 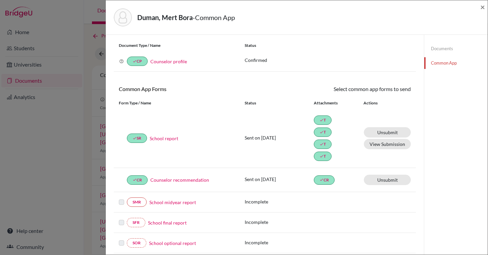 I want to click on div: Select common app forms to send, so click(x=340, y=89).